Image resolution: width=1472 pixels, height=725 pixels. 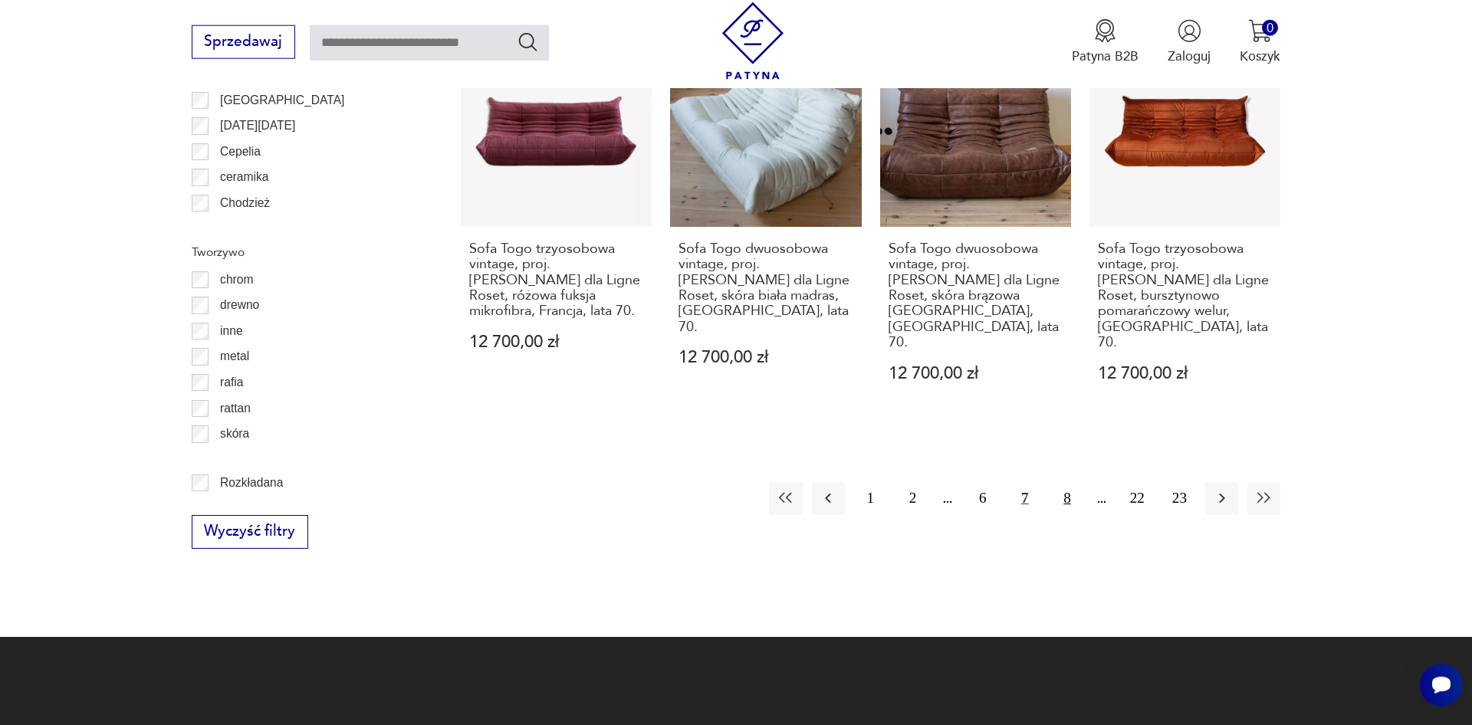 I want to click on p: ceramika, so click(x=244, y=177).